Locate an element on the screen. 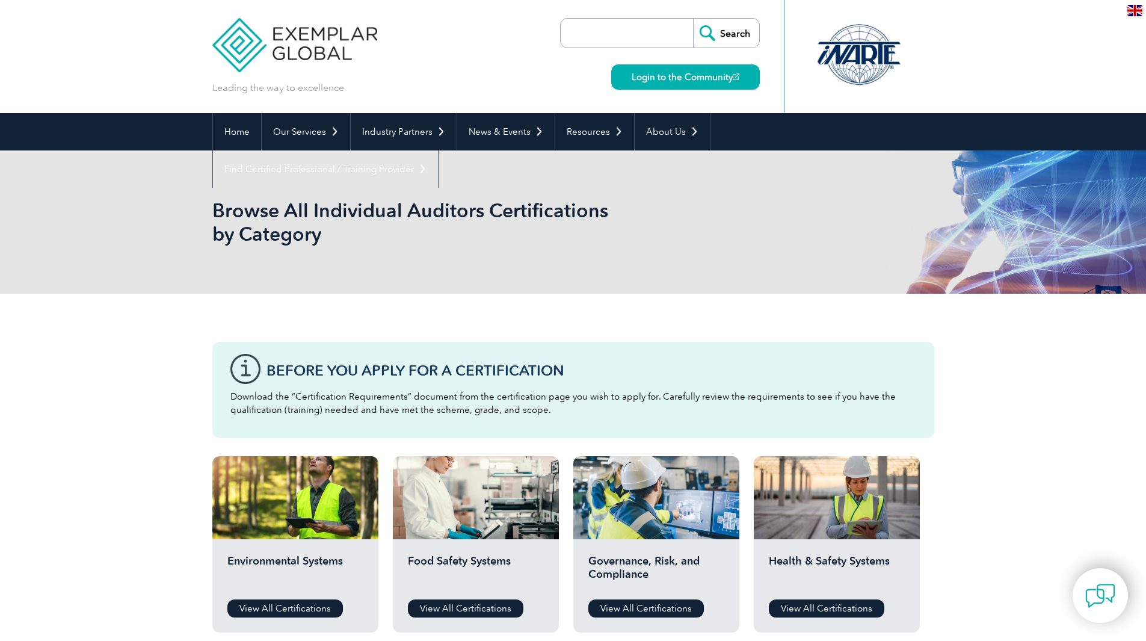 The image size is (1146, 641). h1: Browse All Individual Auditors Certifications by Category is located at coordinates (443, 222).